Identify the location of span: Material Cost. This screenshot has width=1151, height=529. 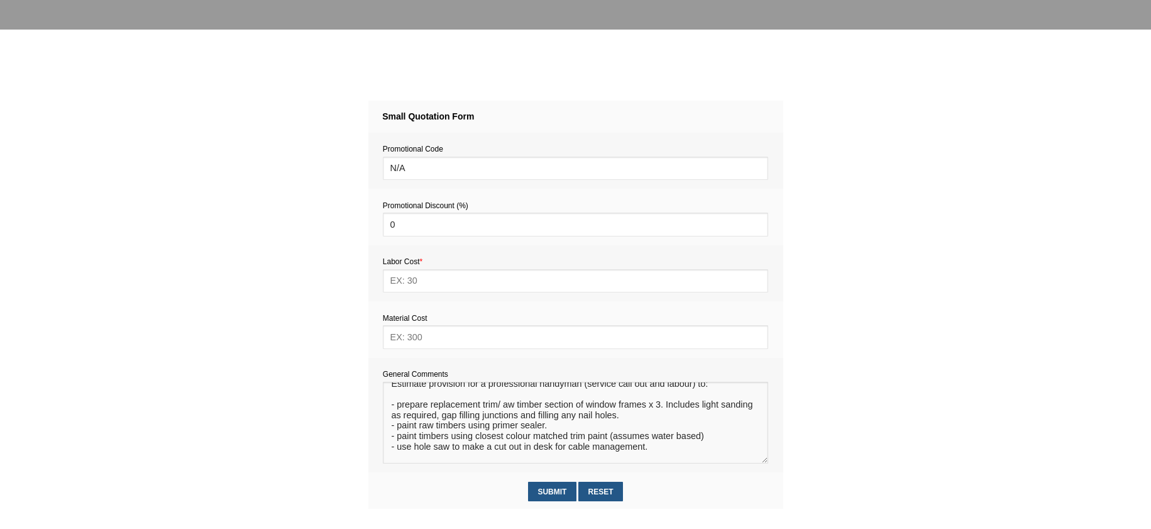
(405, 318).